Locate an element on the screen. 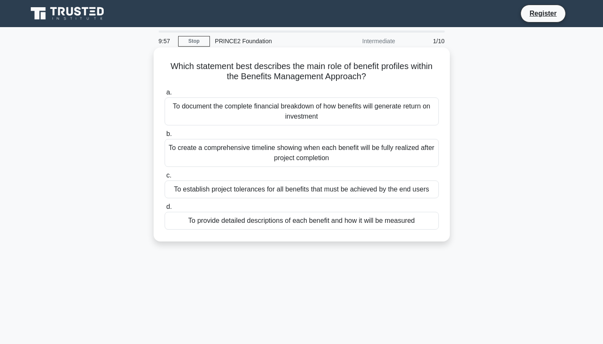 This screenshot has height=344, width=603. div: 9:57 is located at coordinates (166, 41).